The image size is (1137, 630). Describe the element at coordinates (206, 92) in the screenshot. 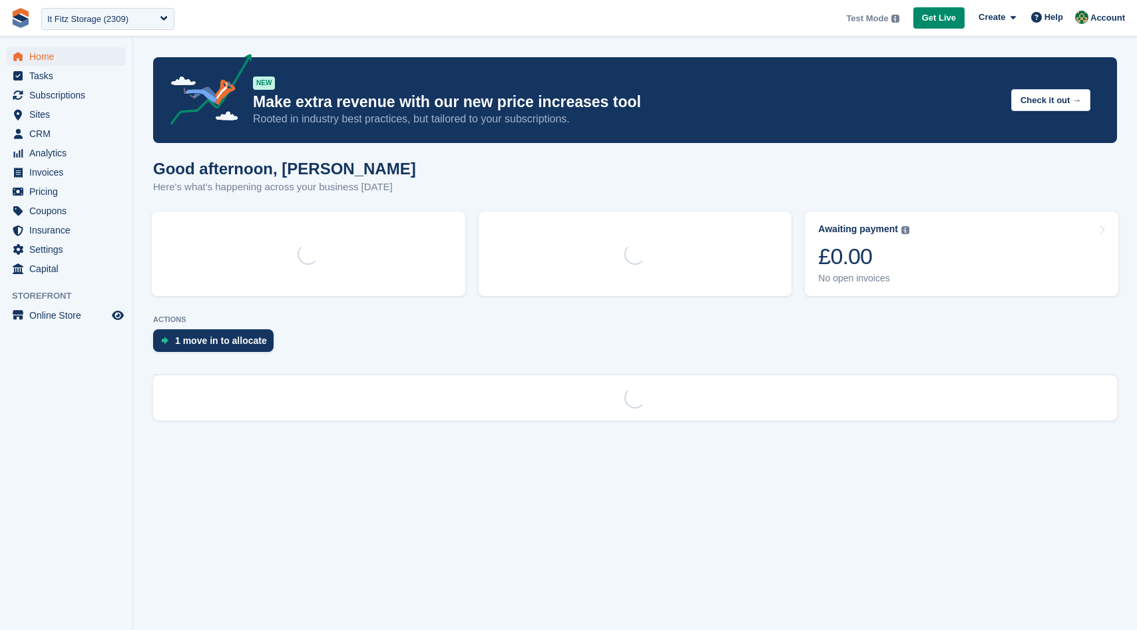

I see `img: price-adjustments-announcement-icon-8257ccfd72463d97f412b2fc003d46551f7dbcb40ab6d574587a9cd5c0d94...` at that location.